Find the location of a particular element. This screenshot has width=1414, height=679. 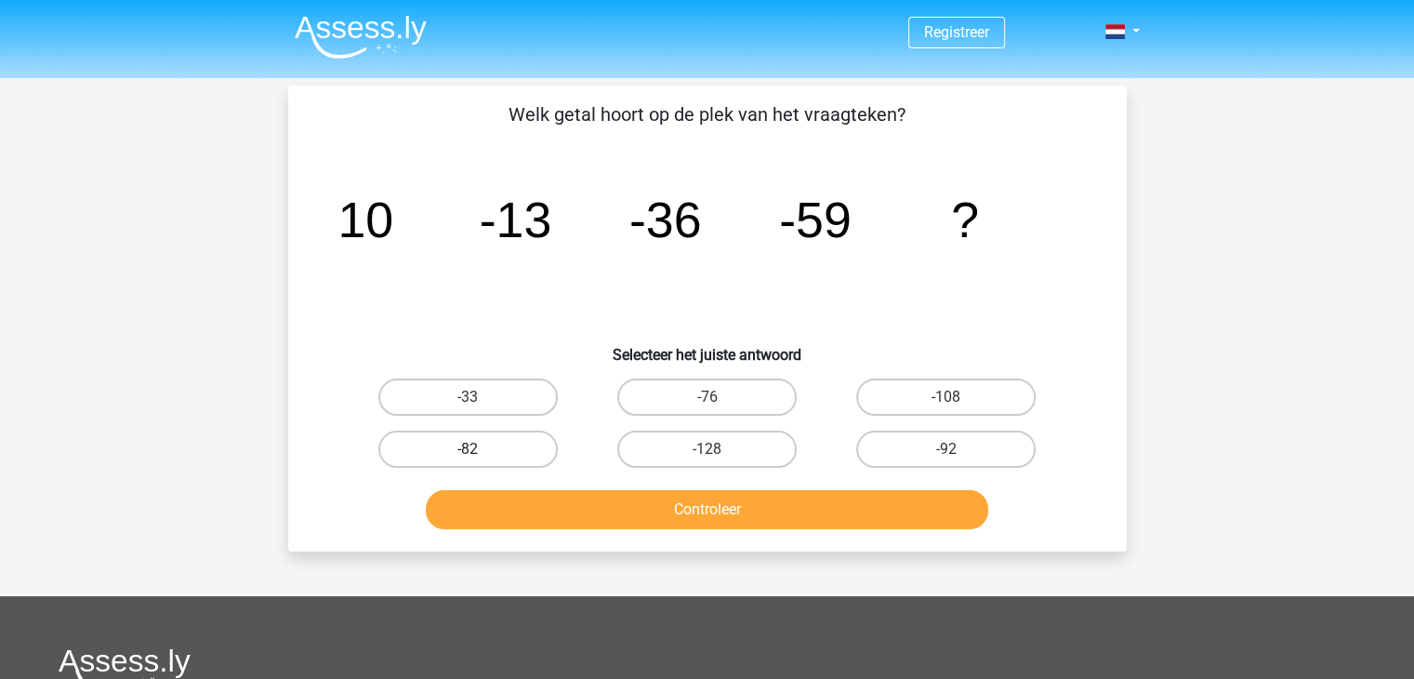

button: Controleer is located at coordinates (707, 509).